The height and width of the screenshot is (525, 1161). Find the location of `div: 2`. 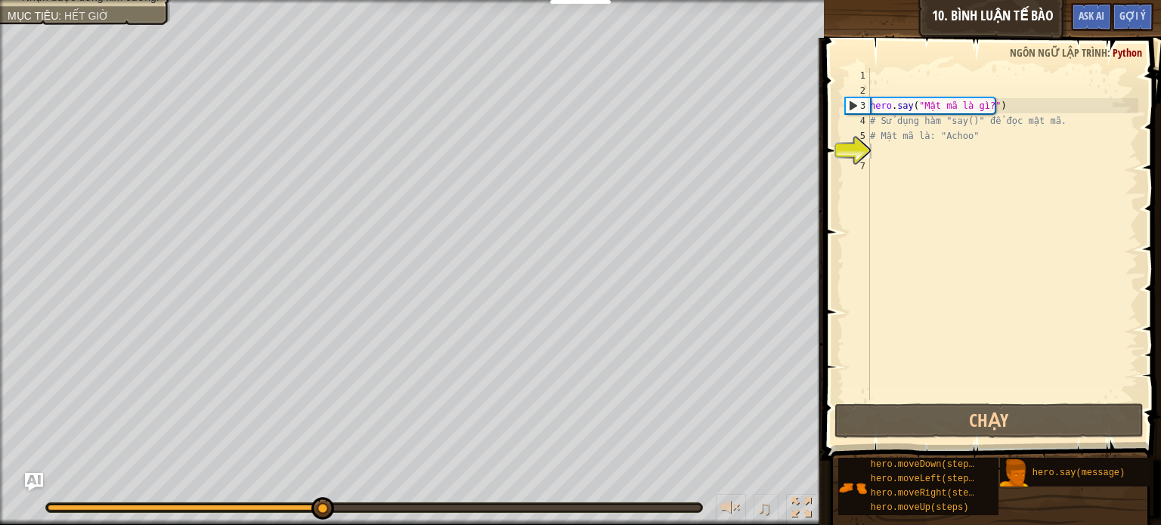

div: 2 is located at coordinates (857, 91).